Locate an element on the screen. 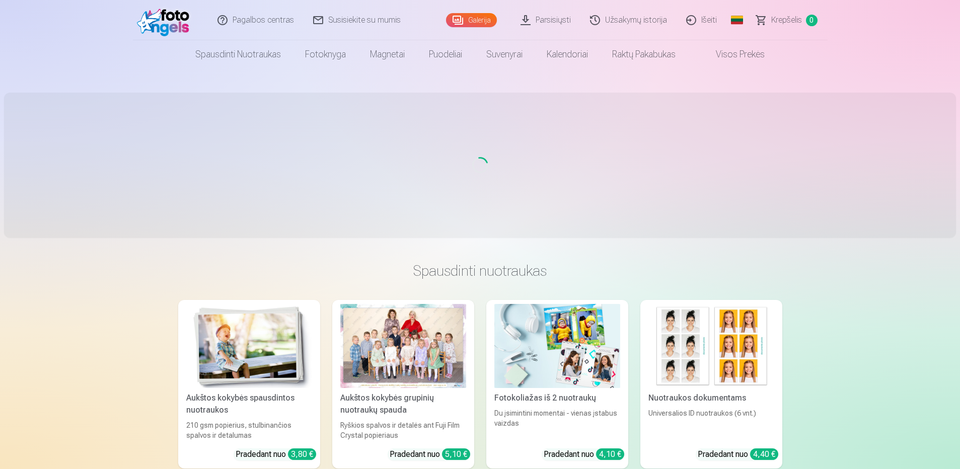 The width and height of the screenshot is (960, 469). a: Aukštos kokybės spausdintos nuotraukos Aukštos kokybės spausdintos nuotraukos210 gsm popierius, s... is located at coordinates (249, 384).